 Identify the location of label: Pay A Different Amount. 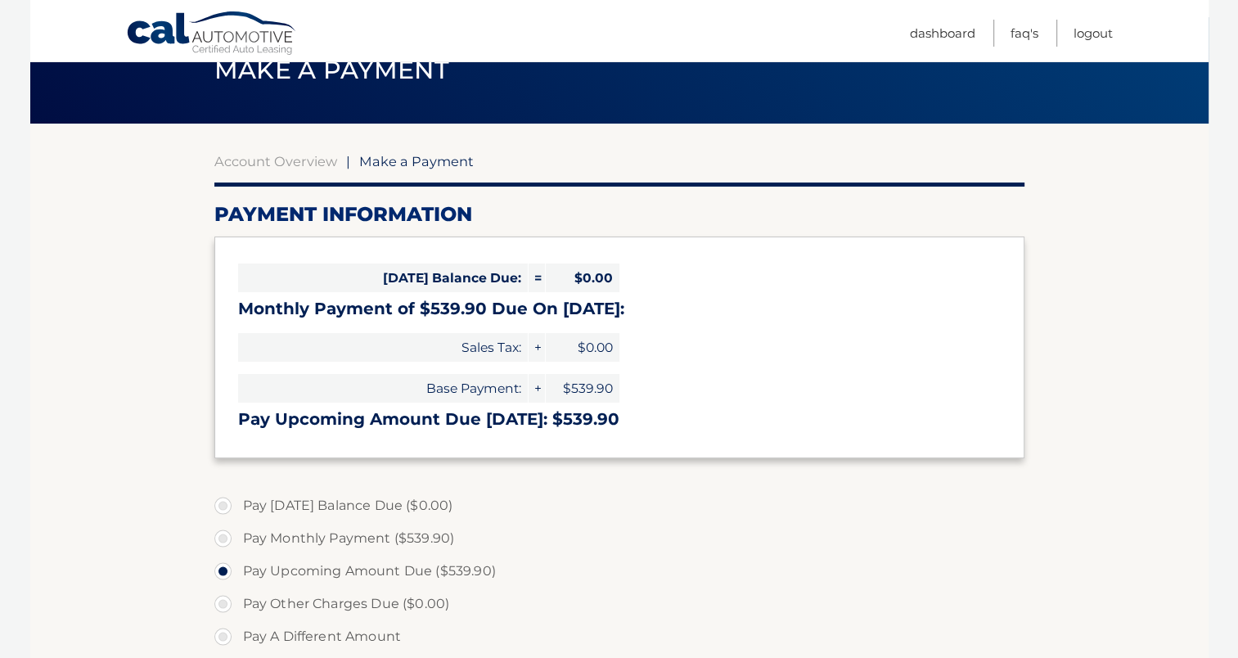
(619, 636).